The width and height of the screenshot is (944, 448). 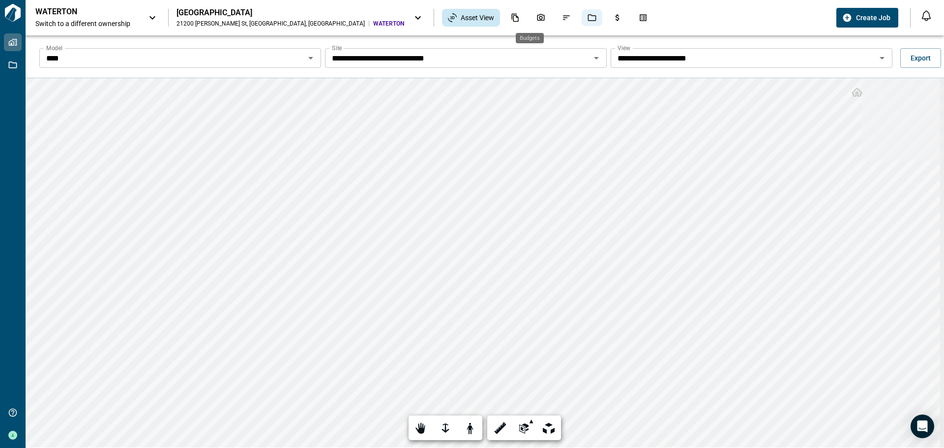 I want to click on span: Create Job, so click(x=873, y=18).